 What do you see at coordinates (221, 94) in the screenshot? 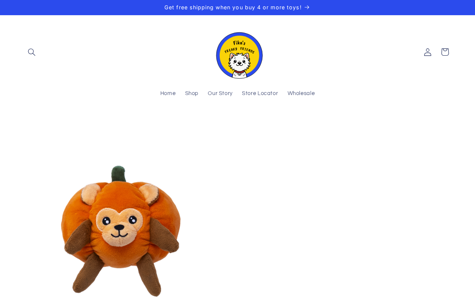
I see `a: Our Story` at bounding box center [221, 94].